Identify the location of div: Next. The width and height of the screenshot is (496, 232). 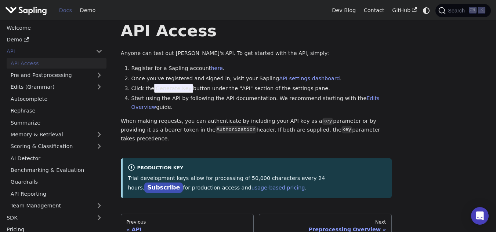
(325, 222).